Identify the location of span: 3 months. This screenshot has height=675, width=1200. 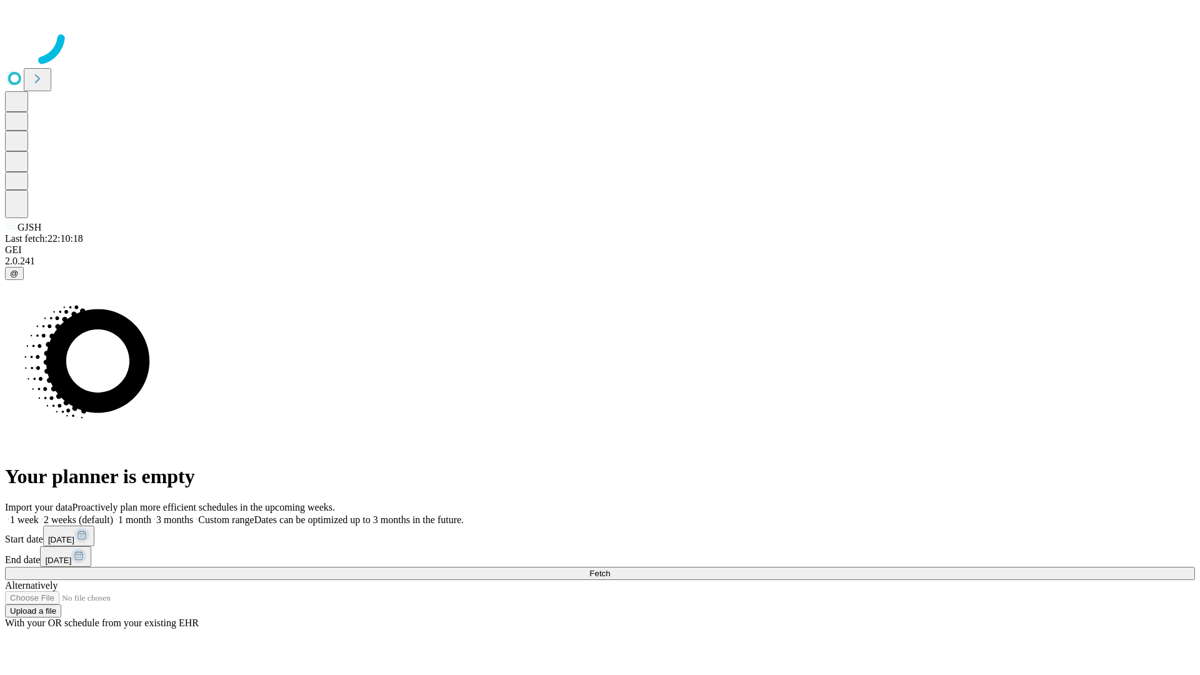
(174, 519).